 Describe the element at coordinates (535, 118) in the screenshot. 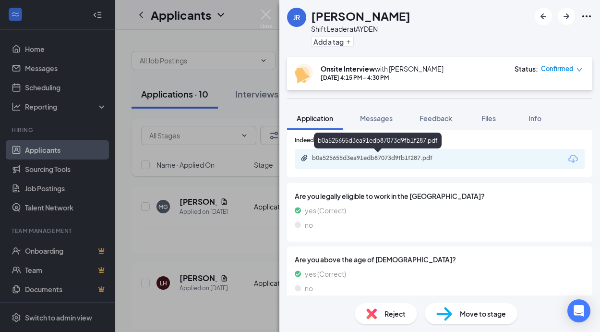

I see `span: Info` at that location.